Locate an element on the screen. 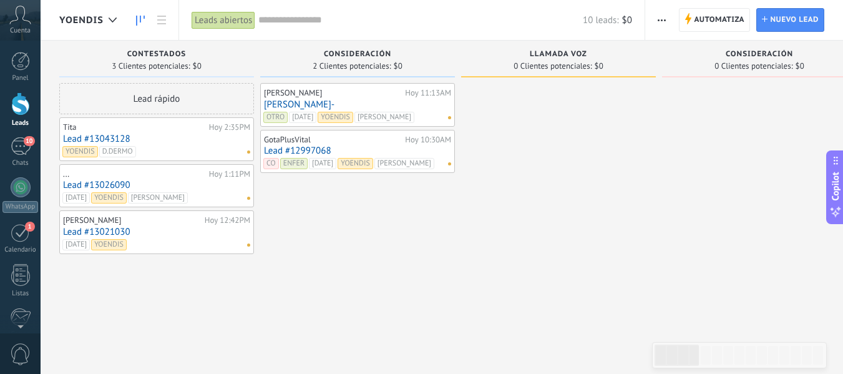  a: Lead #13021030 is located at coordinates (157, 232).